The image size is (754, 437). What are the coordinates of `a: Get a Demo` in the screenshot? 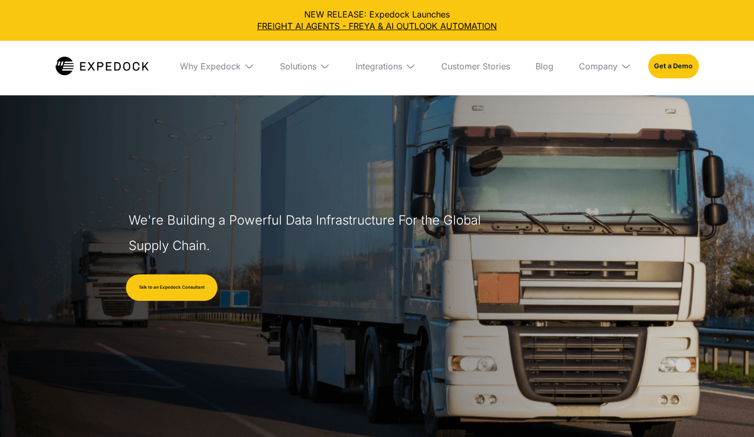 It's located at (673, 66).